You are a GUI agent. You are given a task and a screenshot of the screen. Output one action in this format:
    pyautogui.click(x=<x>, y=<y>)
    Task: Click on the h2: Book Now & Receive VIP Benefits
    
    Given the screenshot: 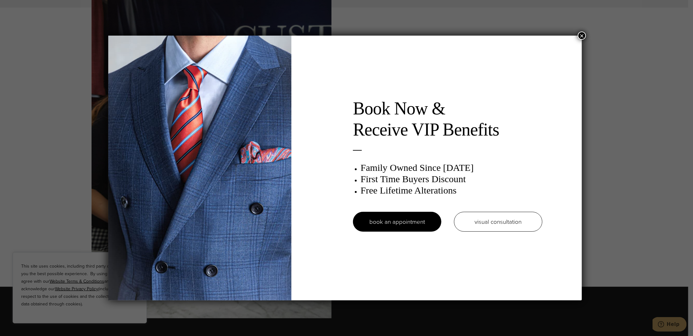 What is the action you would take?
    pyautogui.click(x=447, y=119)
    